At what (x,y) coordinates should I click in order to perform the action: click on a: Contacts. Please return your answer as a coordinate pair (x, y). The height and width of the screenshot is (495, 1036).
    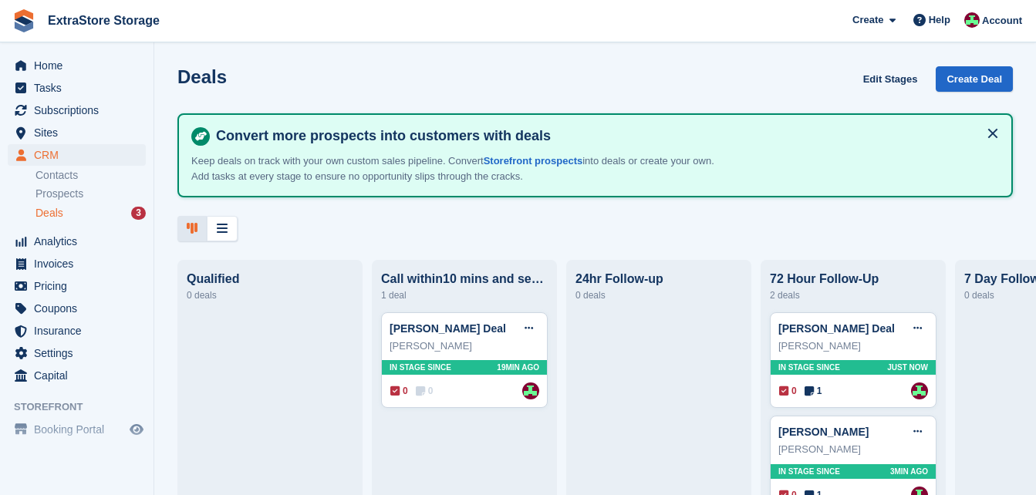
    Looking at the image, I should click on (90, 175).